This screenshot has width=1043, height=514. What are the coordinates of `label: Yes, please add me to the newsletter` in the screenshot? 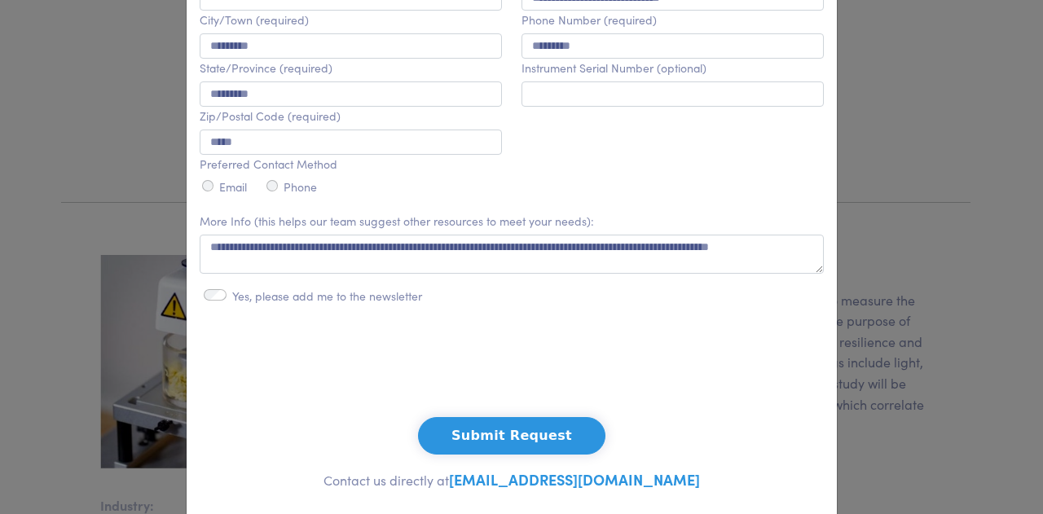 It's located at (327, 296).